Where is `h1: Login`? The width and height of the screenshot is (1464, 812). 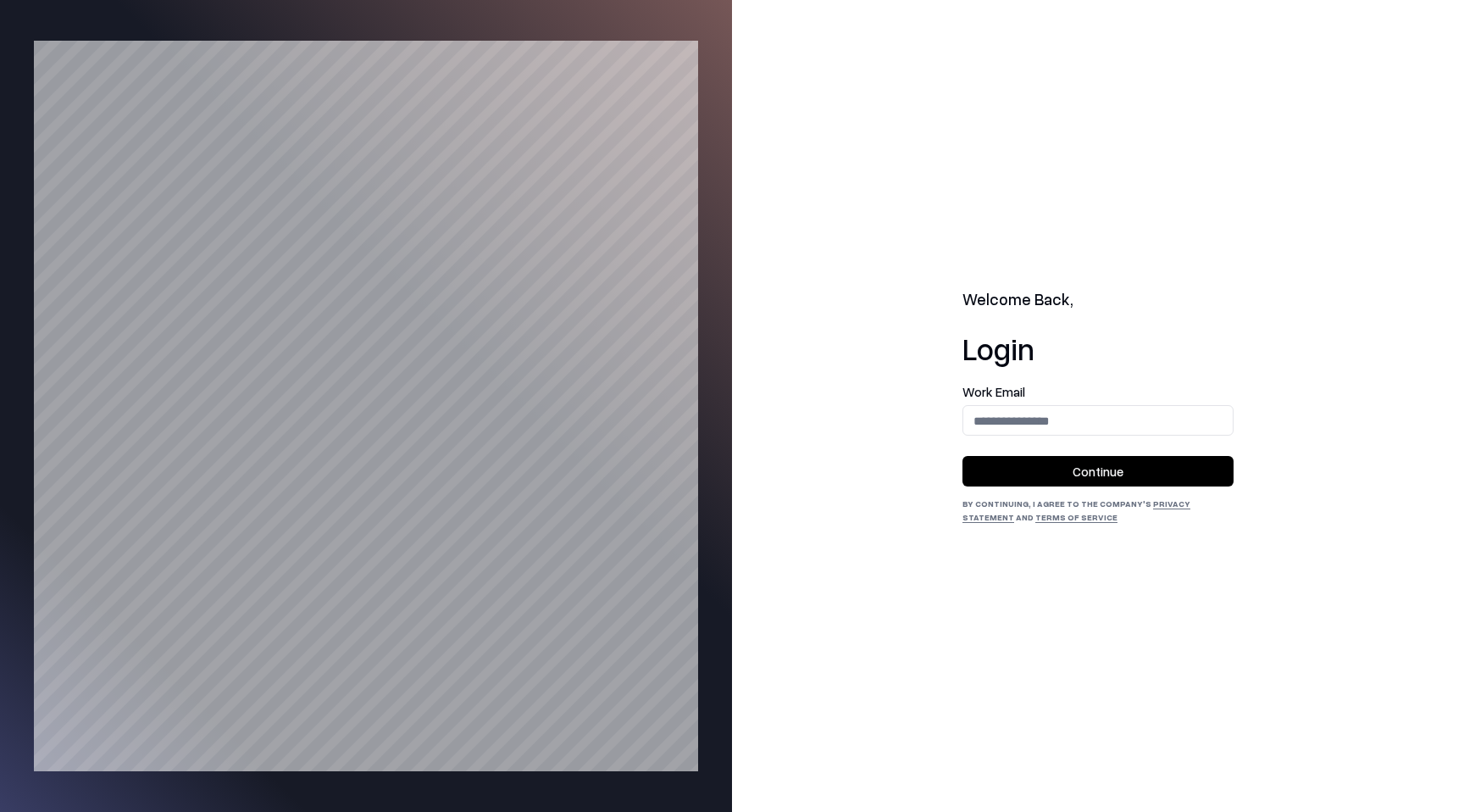
h1: Login is located at coordinates (1099, 348).